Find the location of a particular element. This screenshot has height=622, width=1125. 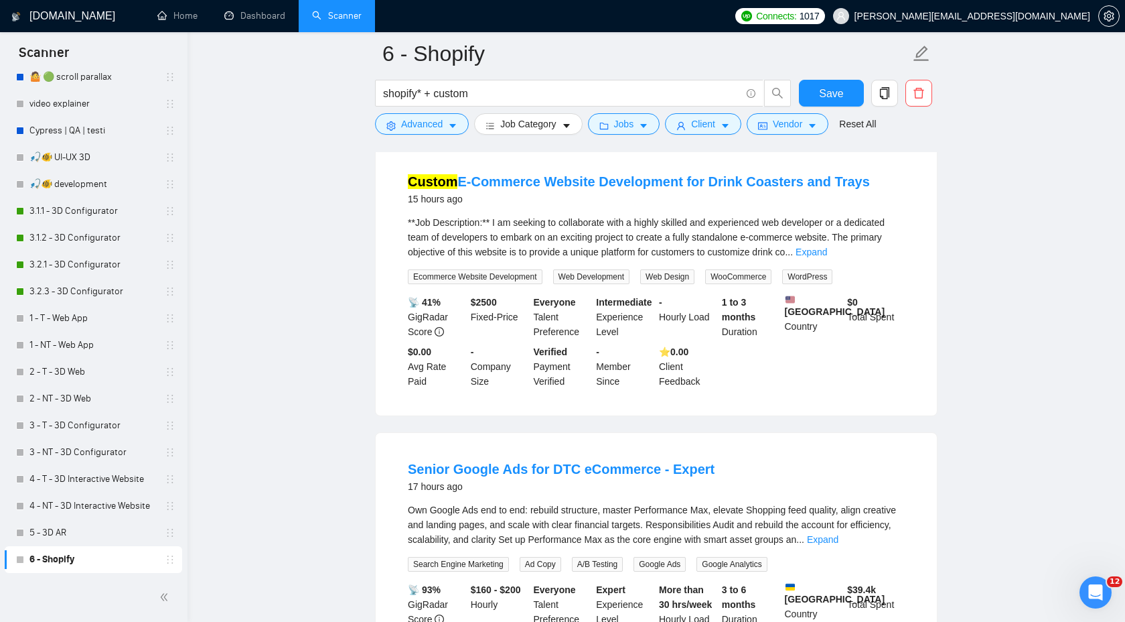

span: 1017 is located at coordinates (810, 16).